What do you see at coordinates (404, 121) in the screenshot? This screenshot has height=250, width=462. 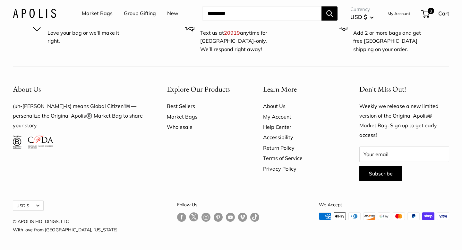 I see `p: Weekly we release a new limited version of the Original Apolis® Market Bag. Sign up to get early ...` at bounding box center [404, 121].